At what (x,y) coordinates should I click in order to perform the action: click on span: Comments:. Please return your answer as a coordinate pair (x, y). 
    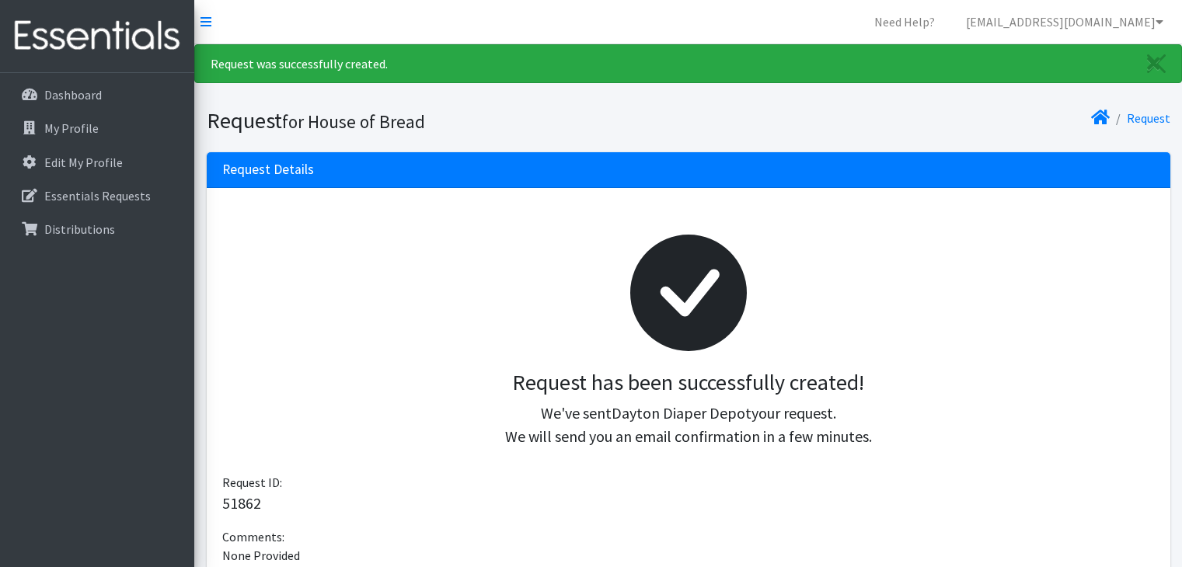
    Looking at the image, I should click on (253, 537).